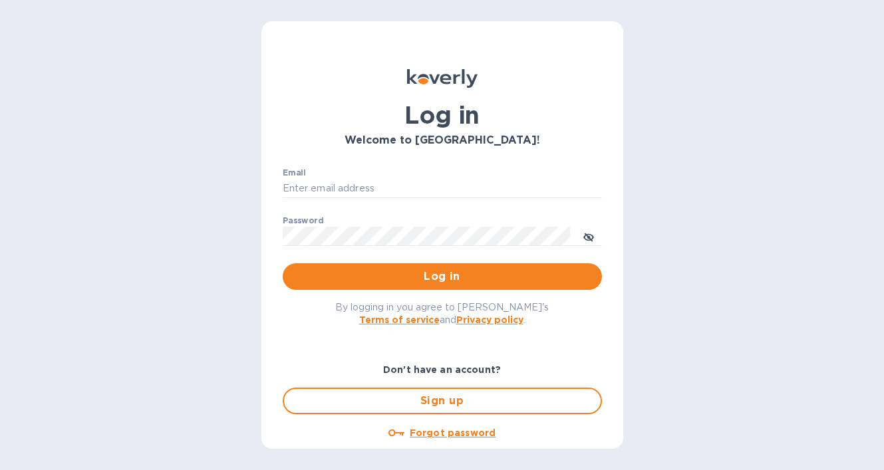  What do you see at coordinates (452, 433) in the screenshot?
I see `u: Forgot password` at bounding box center [452, 433].